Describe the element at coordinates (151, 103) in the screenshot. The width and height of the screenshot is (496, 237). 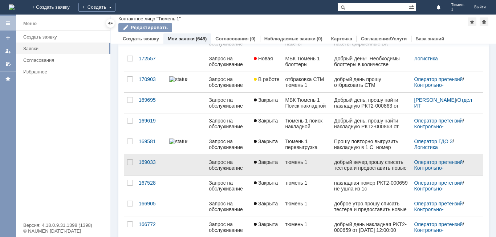
I see `a: 169695` at that location.